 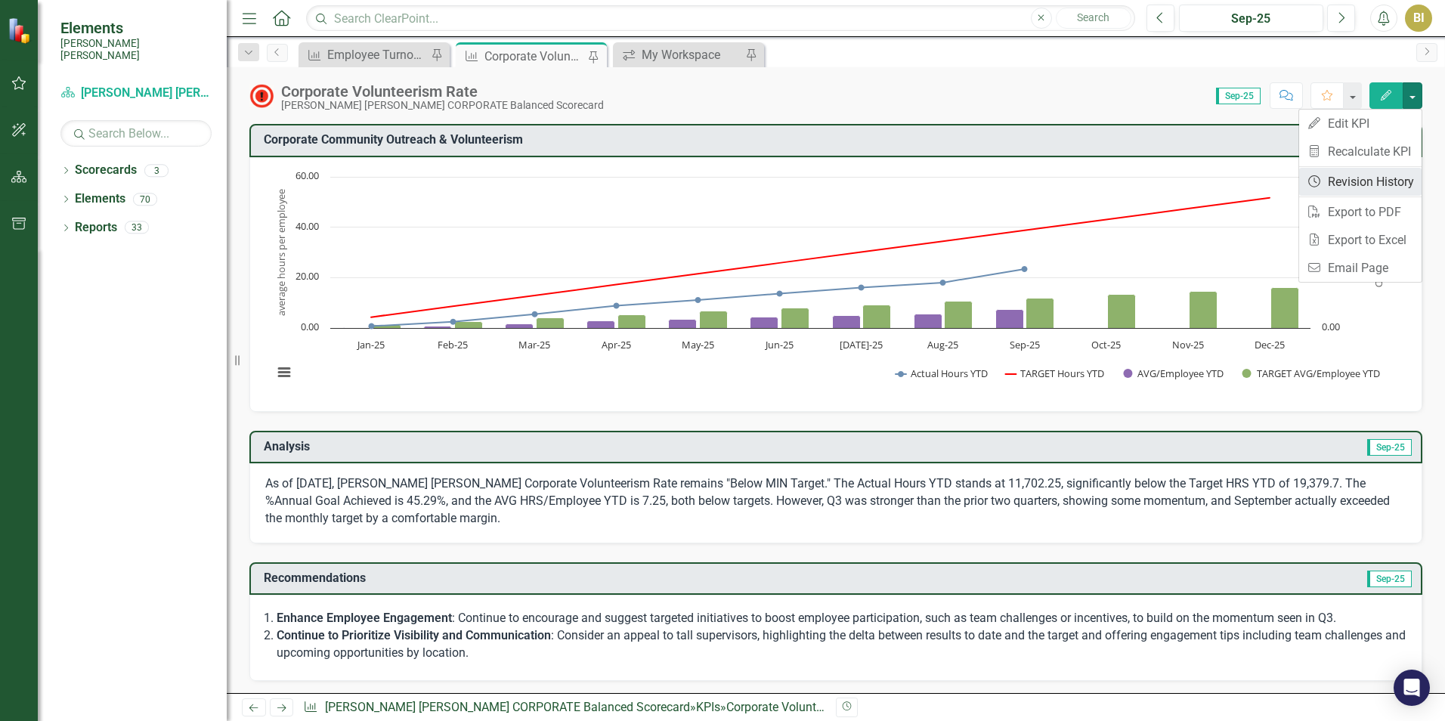 I want to click on path: Sep-25, 11,702.25. Actual Hours YTD., so click(x=1025, y=269).